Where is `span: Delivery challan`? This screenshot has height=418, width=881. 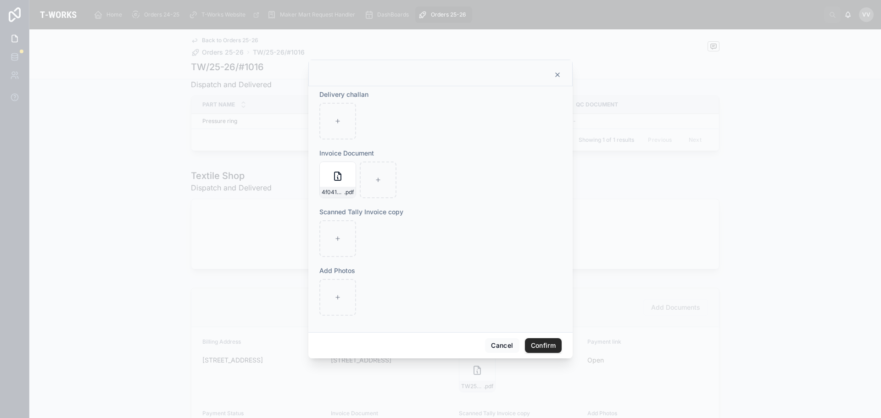
span: Delivery challan is located at coordinates (344, 94).